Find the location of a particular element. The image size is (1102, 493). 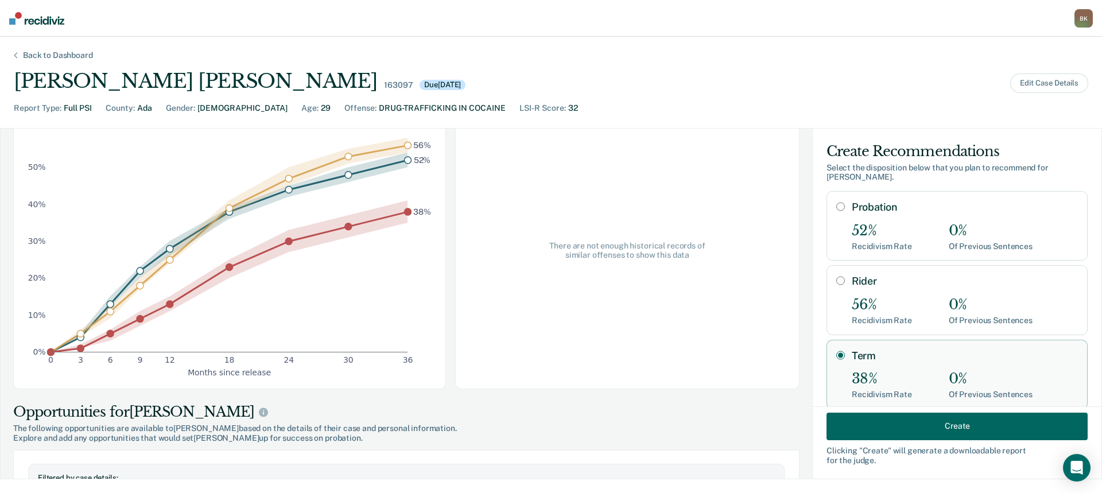

div: Full PSI is located at coordinates (77, 108).